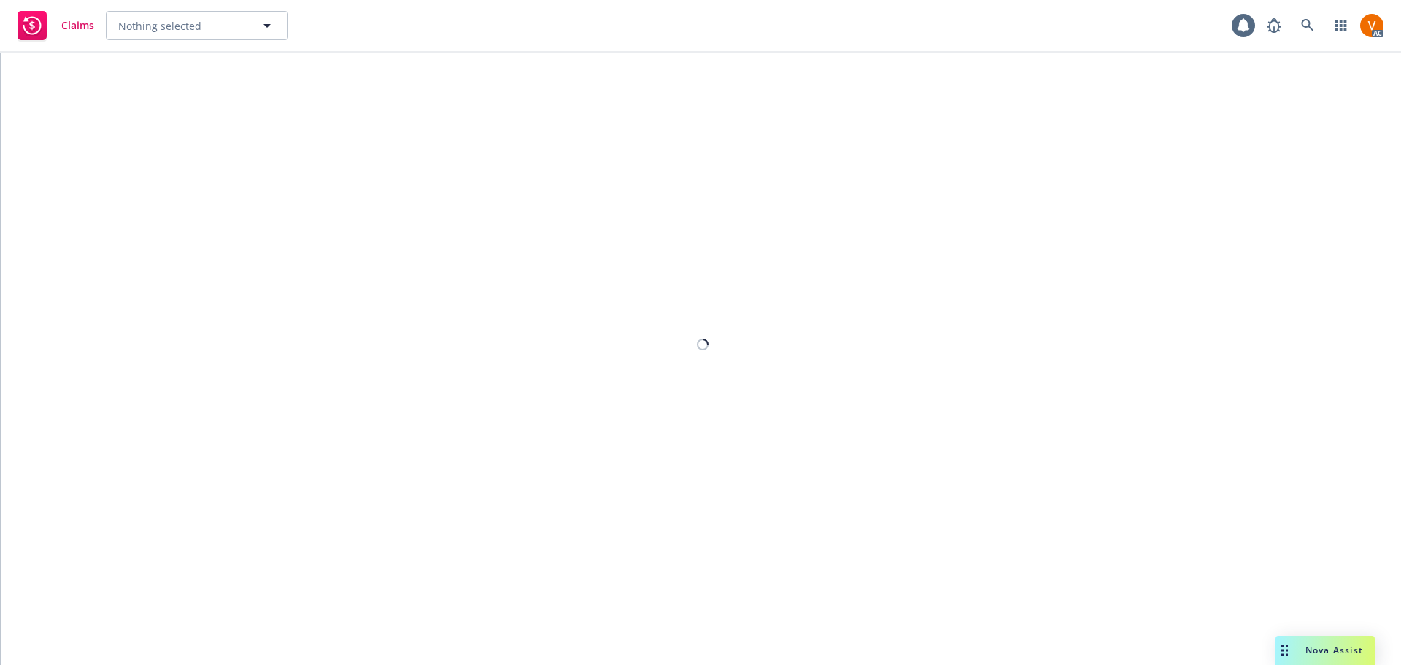 The width and height of the screenshot is (1401, 665). Describe the element at coordinates (1334, 650) in the screenshot. I see `span: Nova Assist` at that location.